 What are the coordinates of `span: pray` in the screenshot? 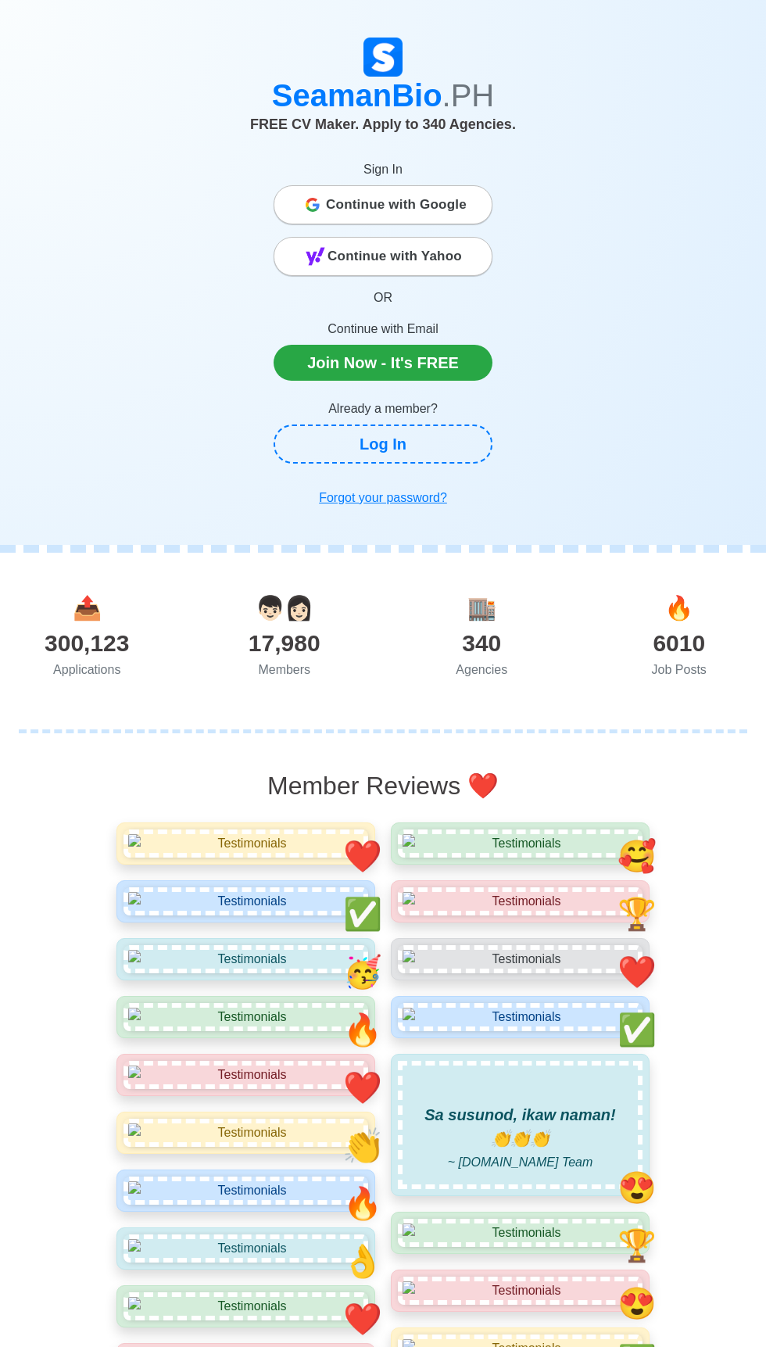 It's located at (520, 1139).